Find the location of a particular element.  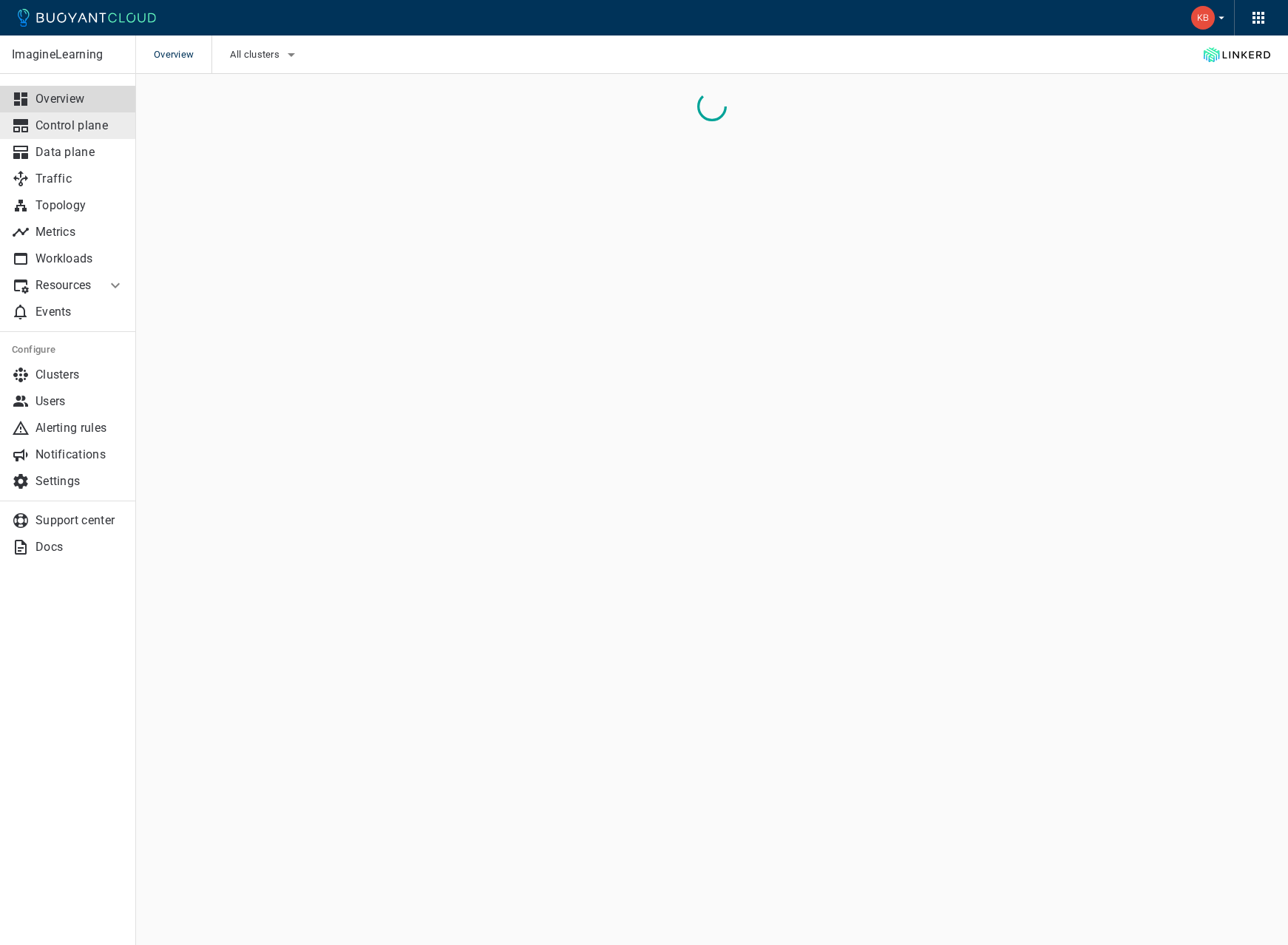

p: Metrics is located at coordinates (79, 232).